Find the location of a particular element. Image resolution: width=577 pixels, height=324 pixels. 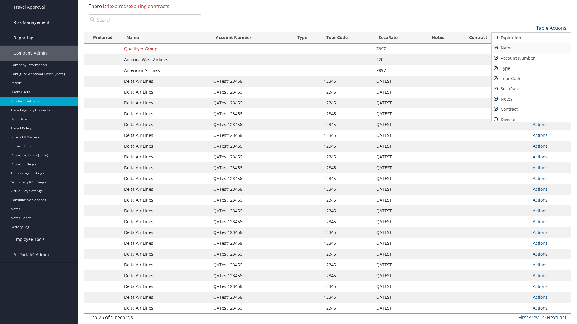

a: Contract is located at coordinates (531, 109).